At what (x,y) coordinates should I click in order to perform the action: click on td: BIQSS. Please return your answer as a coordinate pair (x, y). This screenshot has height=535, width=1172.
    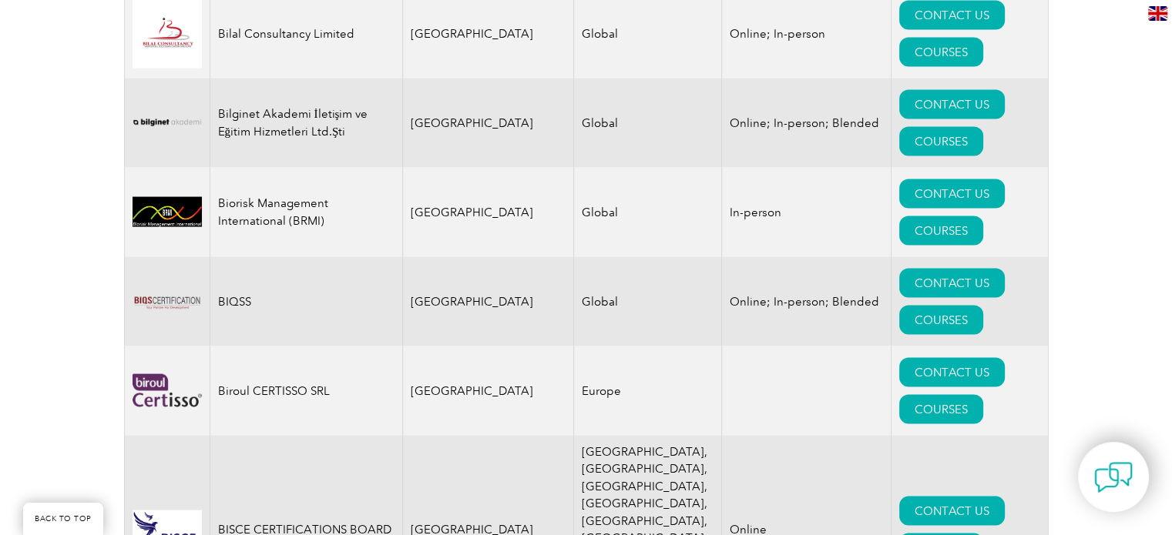
    Looking at the image, I should click on (306, 302).